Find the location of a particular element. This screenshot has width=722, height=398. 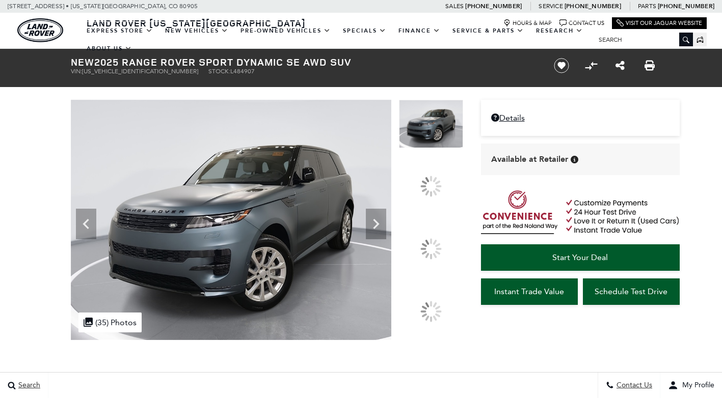

a: Details is located at coordinates (580, 118).